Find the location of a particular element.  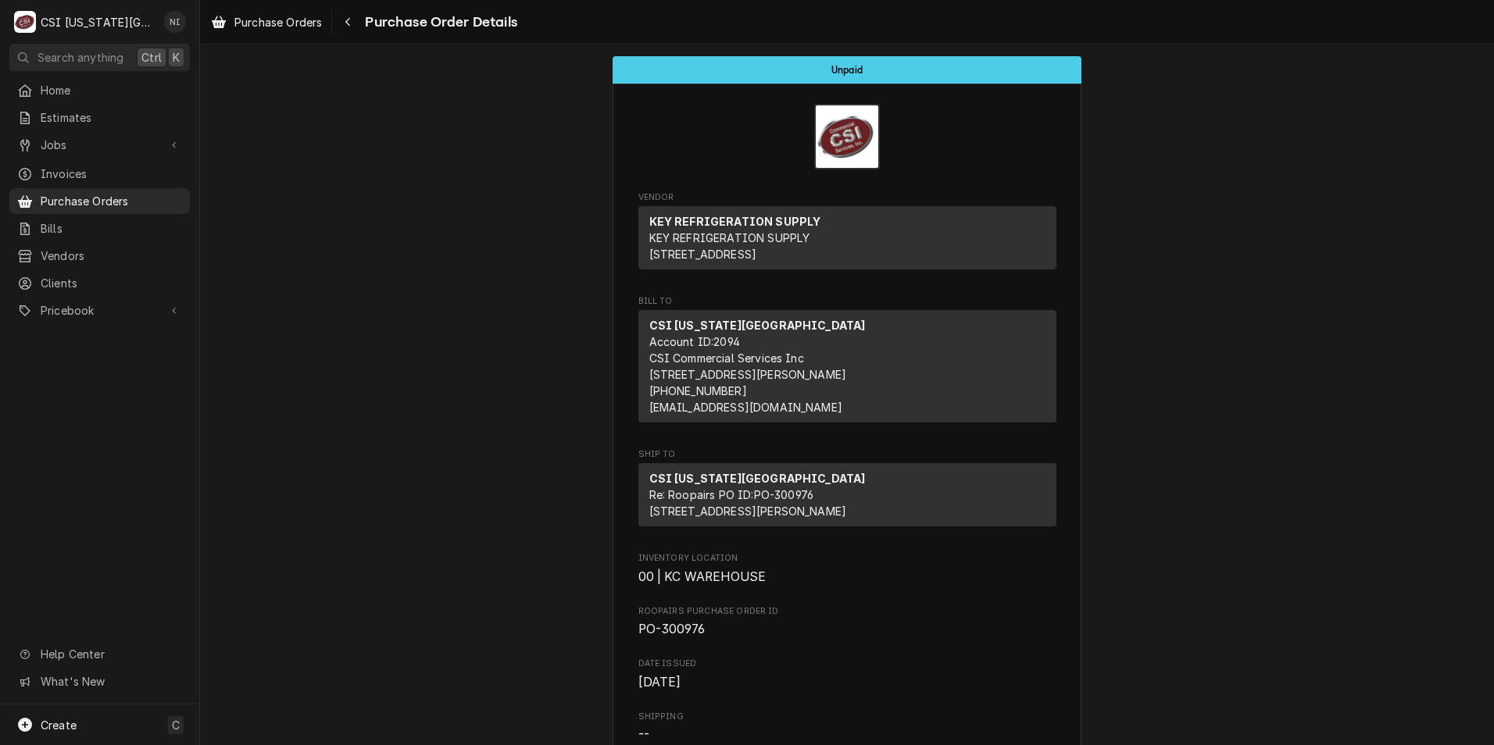

span: Invoices is located at coordinates (111, 173).